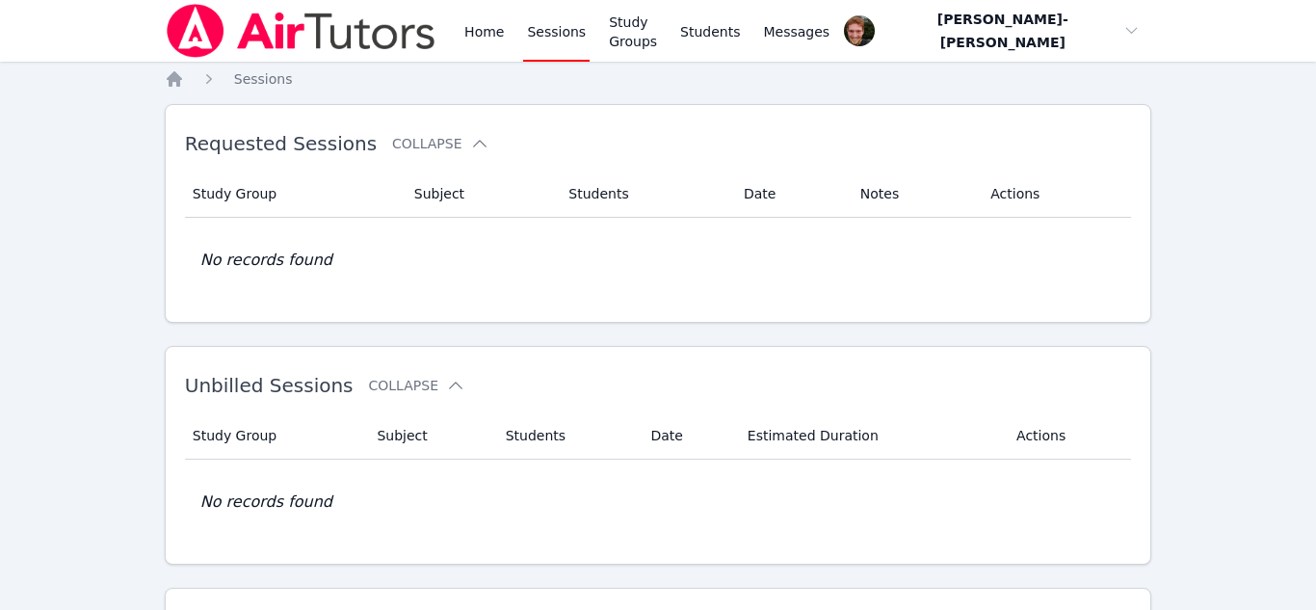  Describe the element at coordinates (913, 194) in the screenshot. I see `th: Notes` at that location.